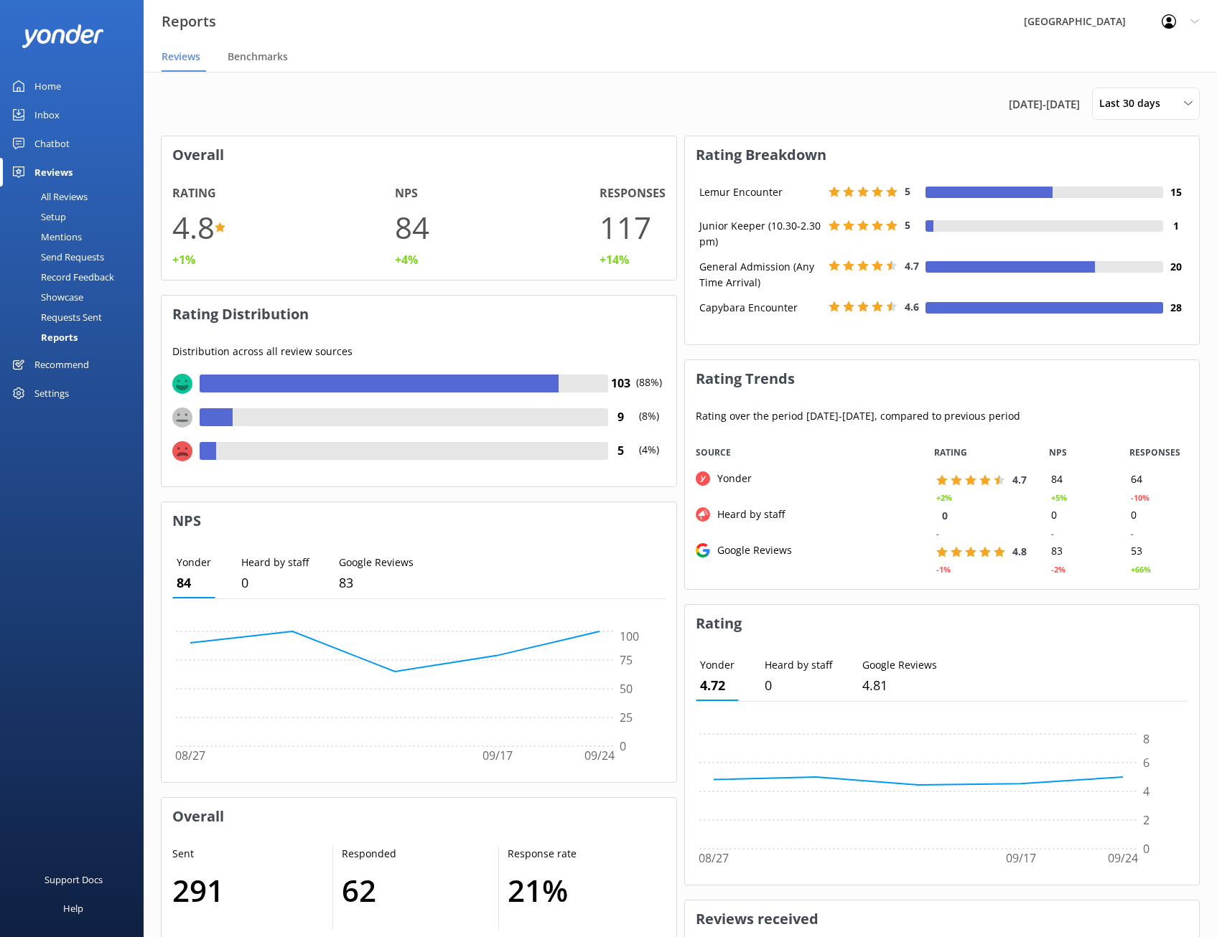  What do you see at coordinates (713, 452) in the screenshot?
I see `span: Source` at bounding box center [713, 452].